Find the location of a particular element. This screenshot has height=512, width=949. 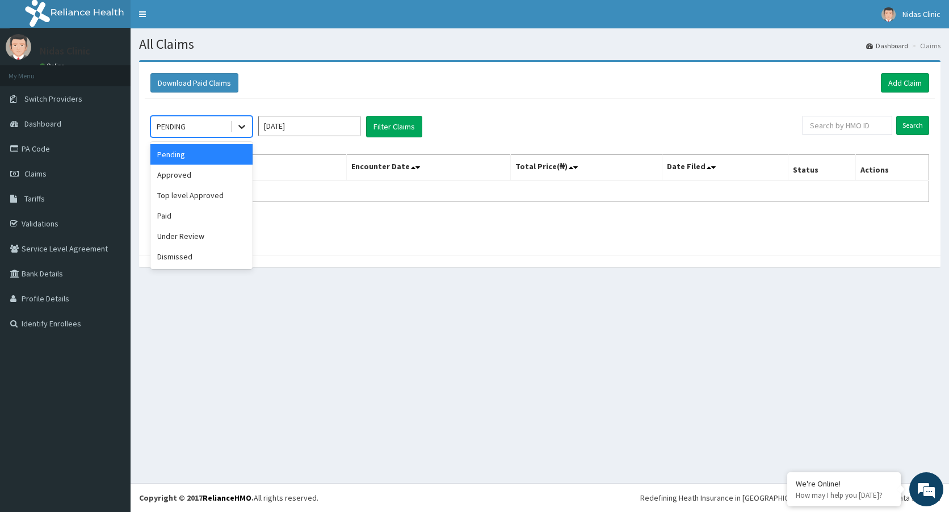

input: Search is located at coordinates (912, 125).